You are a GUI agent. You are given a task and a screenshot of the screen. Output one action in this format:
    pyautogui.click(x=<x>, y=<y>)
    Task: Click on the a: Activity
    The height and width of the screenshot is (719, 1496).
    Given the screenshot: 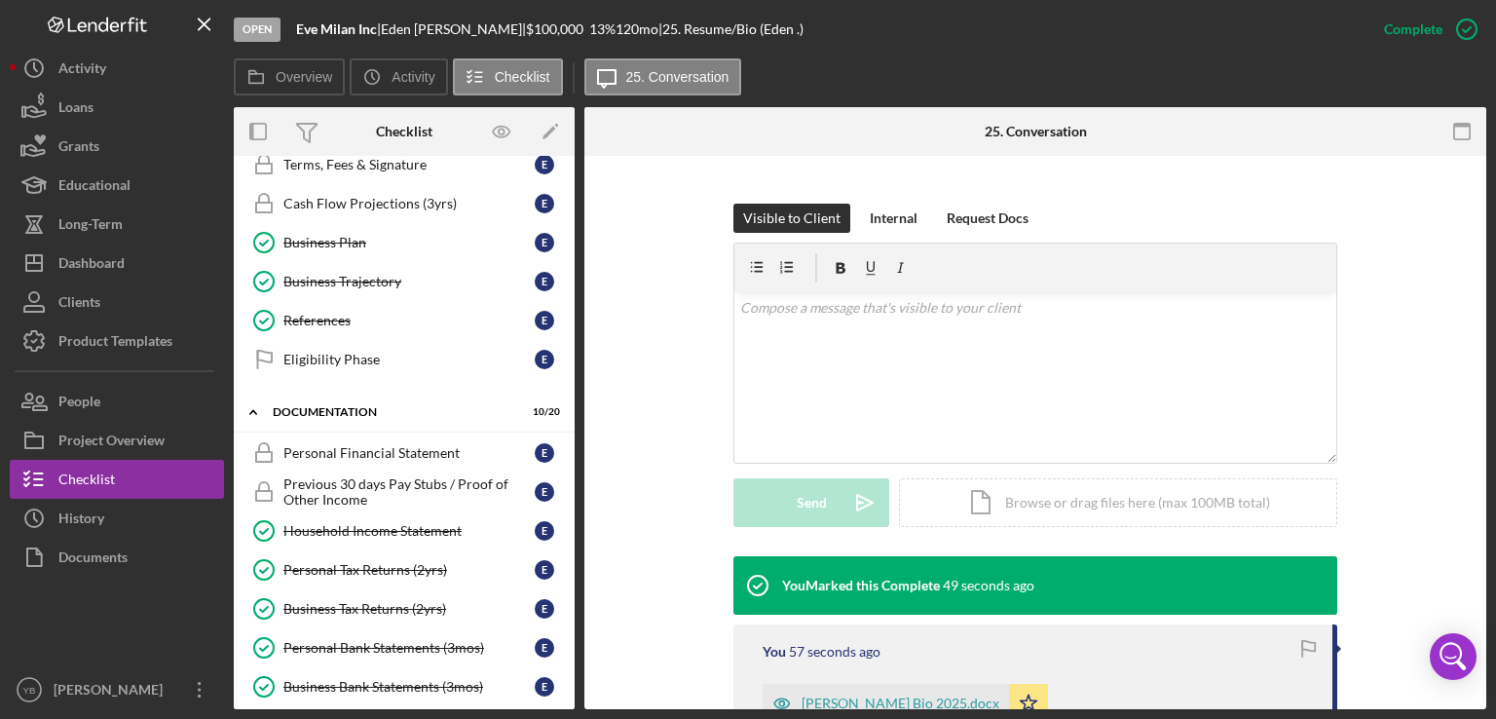 What is the action you would take?
    pyautogui.click(x=117, y=68)
    